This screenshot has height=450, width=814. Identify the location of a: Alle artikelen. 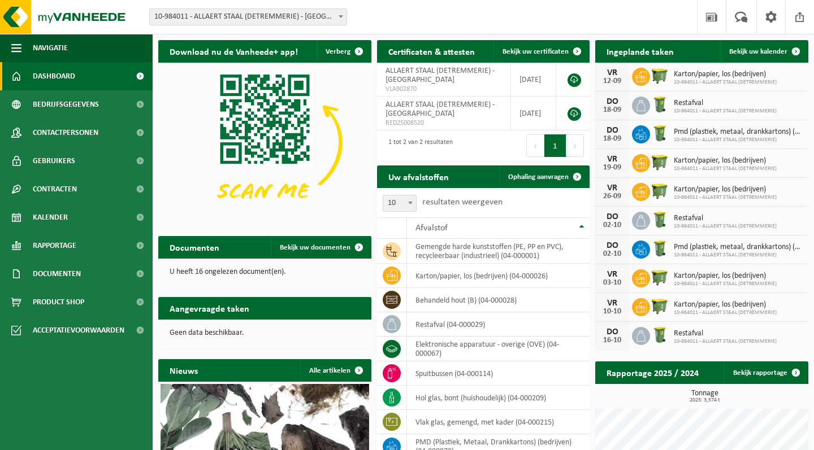
(335, 371).